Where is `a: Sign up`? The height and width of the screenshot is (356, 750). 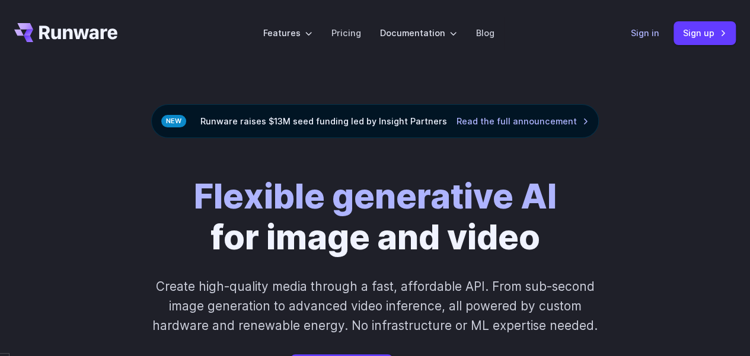 a: Sign up is located at coordinates (704, 33).